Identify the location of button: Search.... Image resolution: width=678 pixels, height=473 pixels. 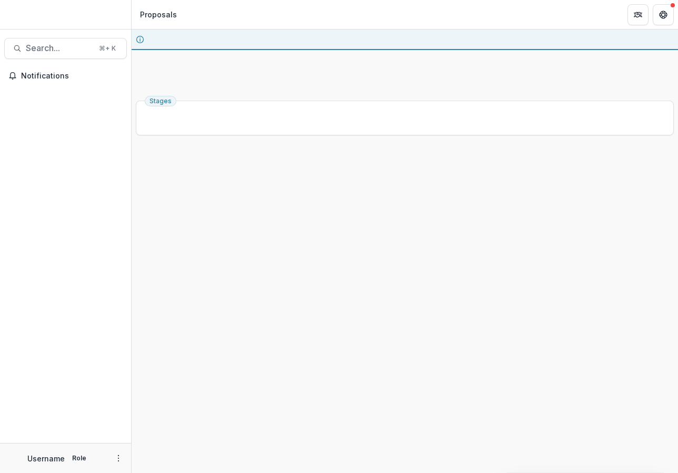
(65, 48).